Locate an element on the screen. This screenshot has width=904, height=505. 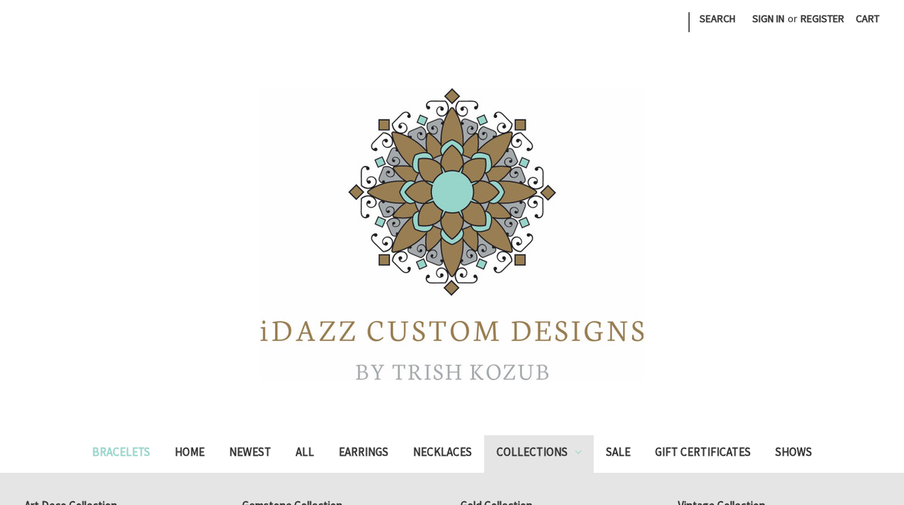
a: Shows is located at coordinates (793, 453).